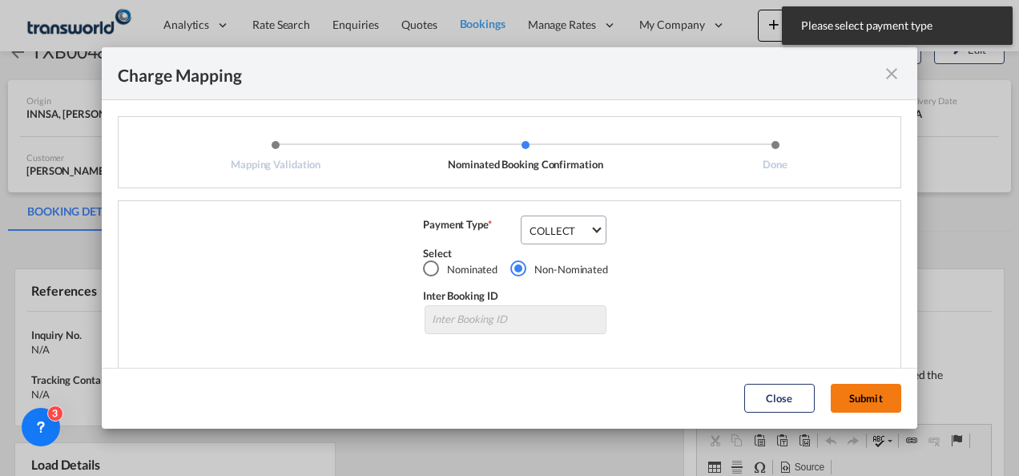 The image size is (1019, 476). What do you see at coordinates (559, 269) in the screenshot?
I see `md-radio-button: Non-Nominated` at bounding box center [559, 269].